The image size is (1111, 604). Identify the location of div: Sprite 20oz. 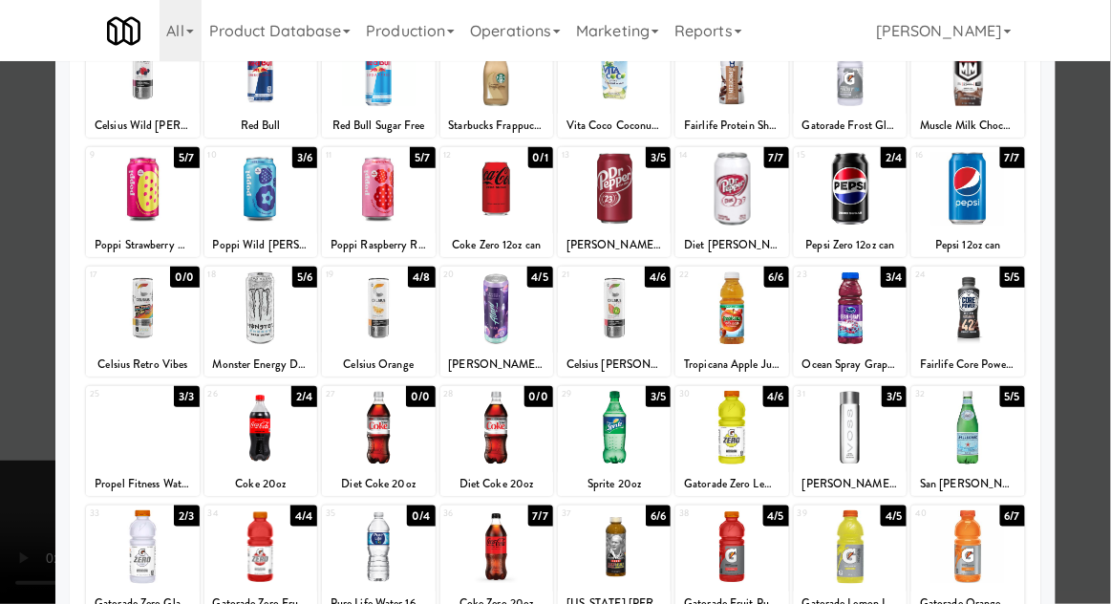
(614, 483).